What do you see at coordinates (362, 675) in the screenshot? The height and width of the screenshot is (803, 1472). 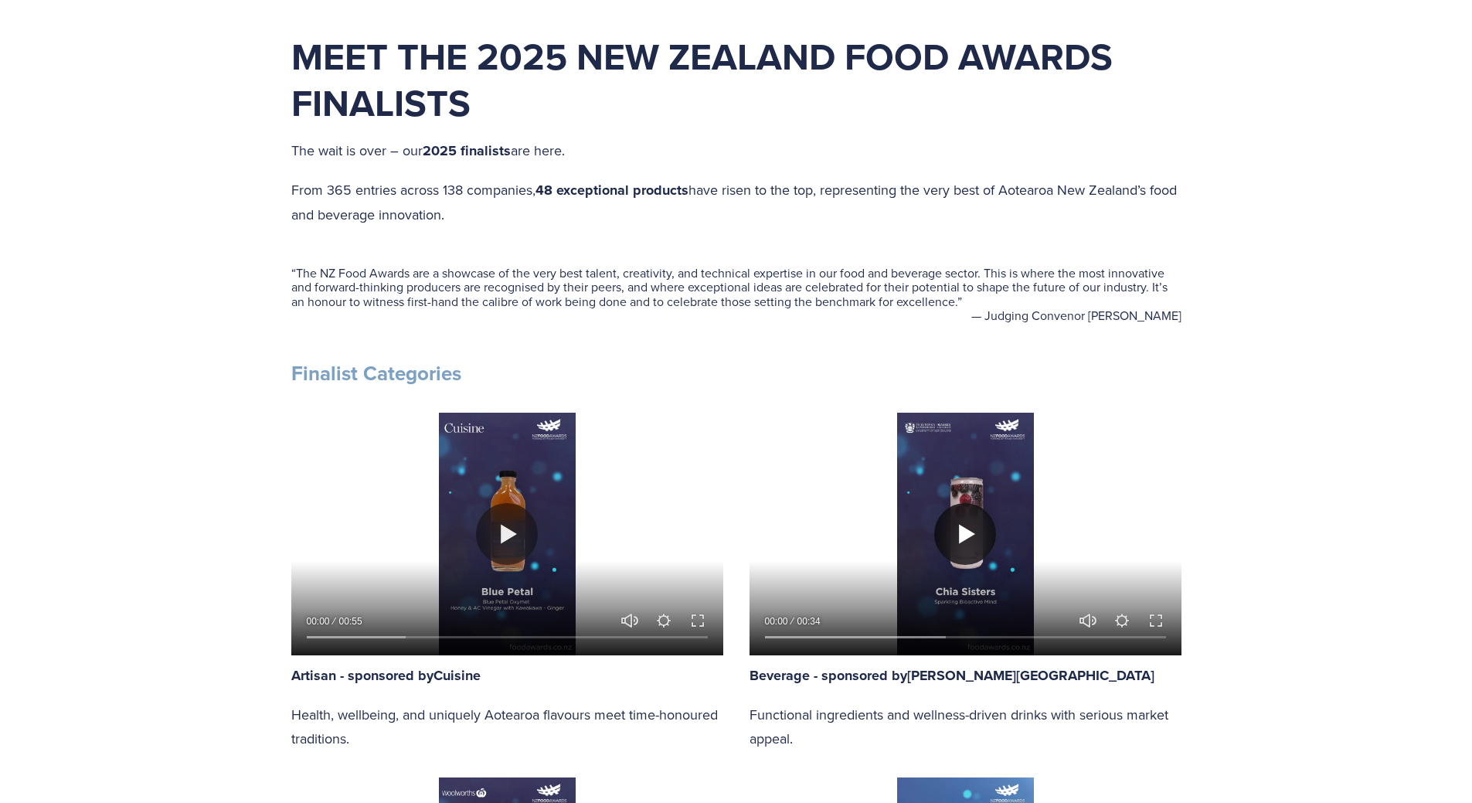 I see `strong: Artisan - sponsored by` at bounding box center [362, 675].